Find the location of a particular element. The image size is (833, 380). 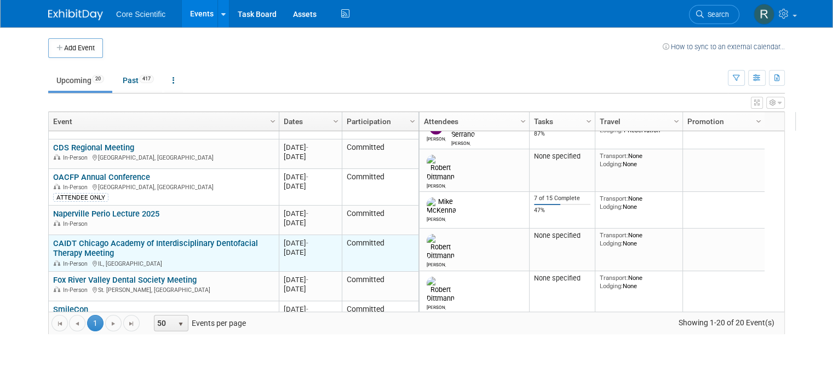

div: Mike McKenna is located at coordinates (436, 218).